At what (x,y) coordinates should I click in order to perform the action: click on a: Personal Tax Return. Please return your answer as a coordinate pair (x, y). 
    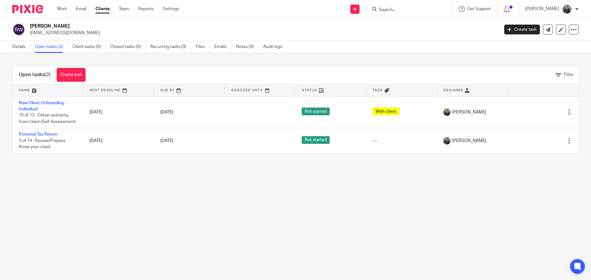
    Looking at the image, I should click on (38, 135).